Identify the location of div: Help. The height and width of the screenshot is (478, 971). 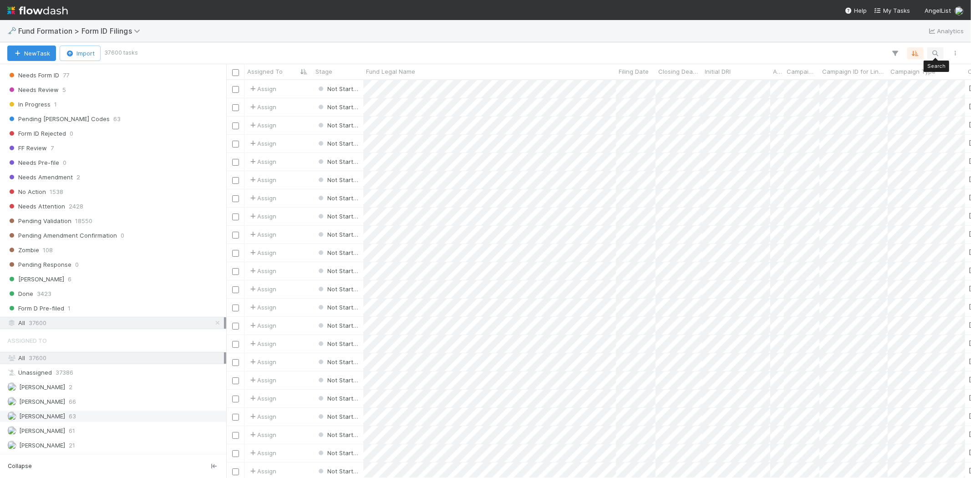
(856, 10).